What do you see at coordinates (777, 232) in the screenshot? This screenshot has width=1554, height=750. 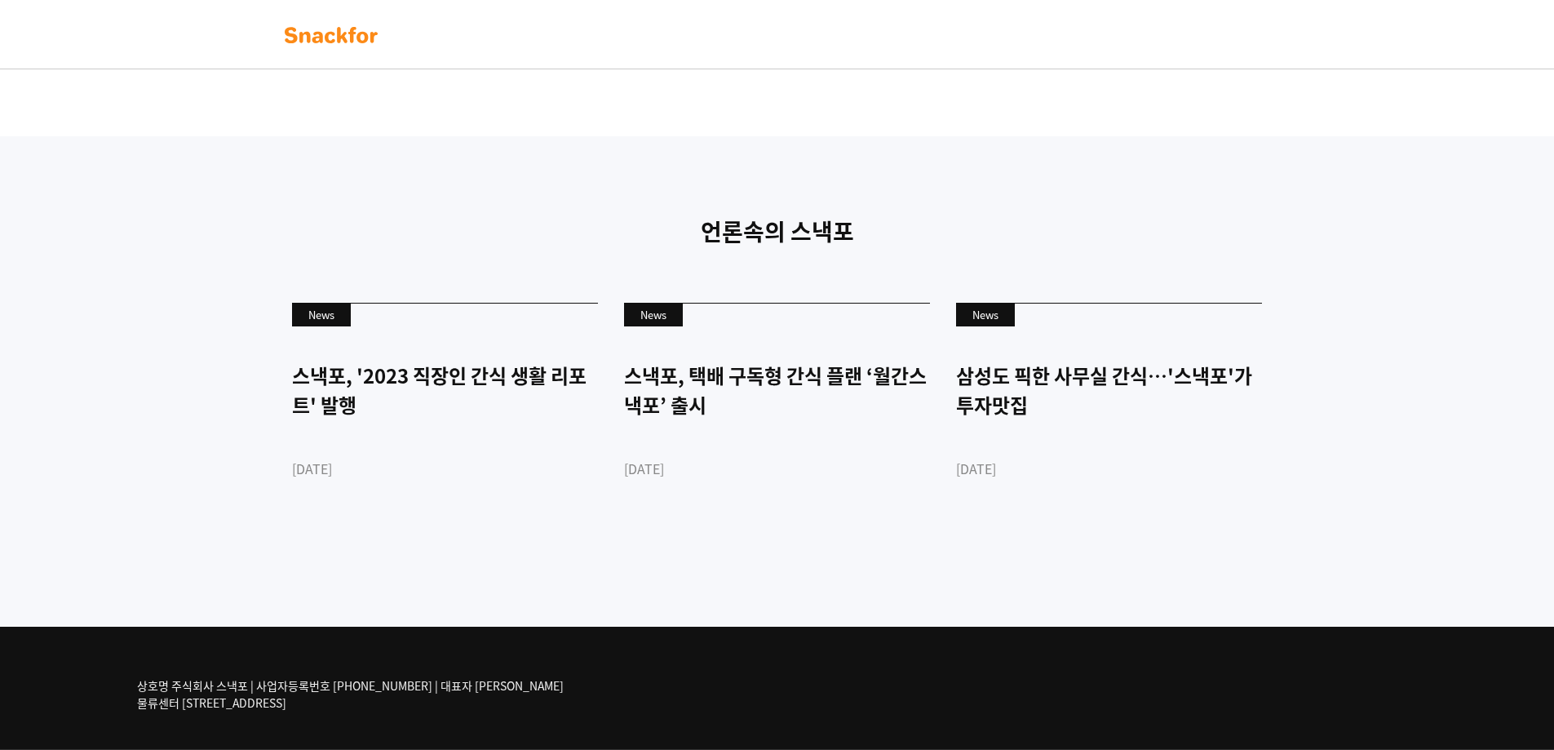 I see `p: 언론속의 스낵포` at bounding box center [777, 232].